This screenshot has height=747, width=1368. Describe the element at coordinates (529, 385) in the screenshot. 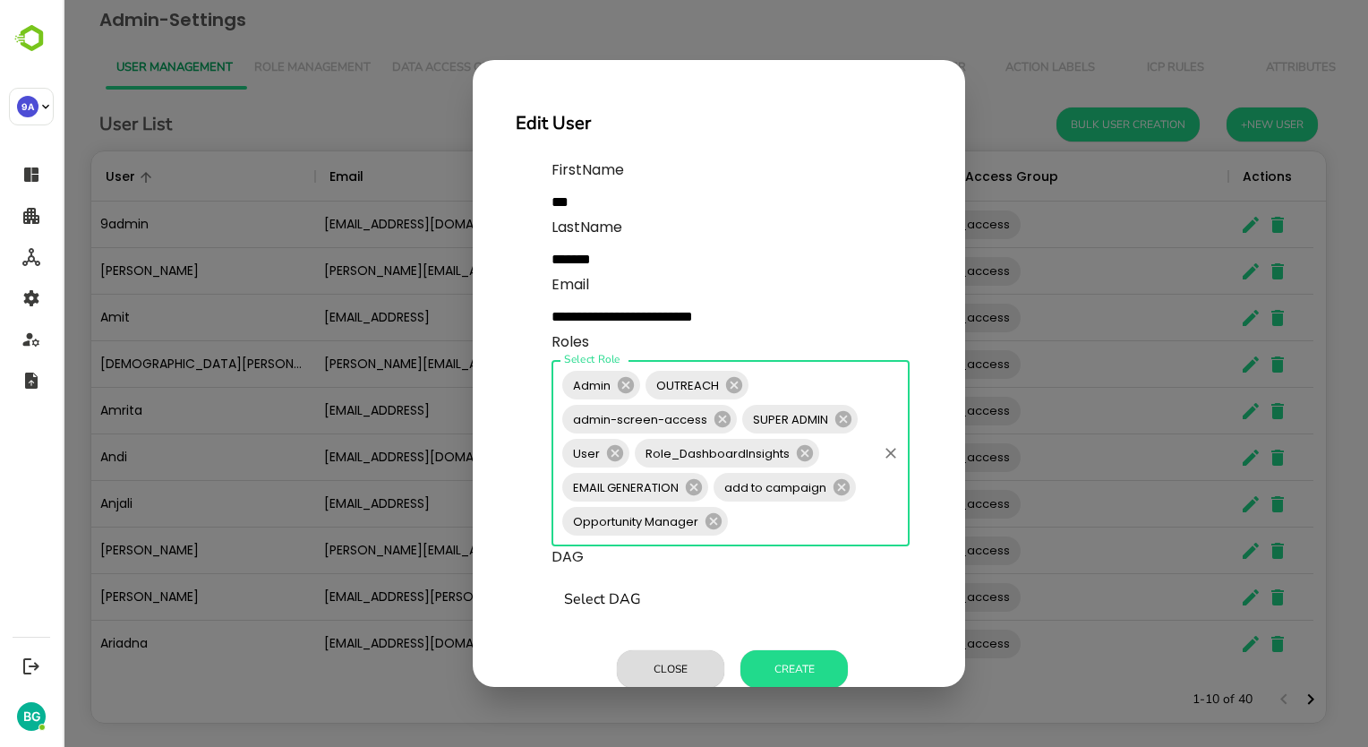

I see `span: Admin` at that location.